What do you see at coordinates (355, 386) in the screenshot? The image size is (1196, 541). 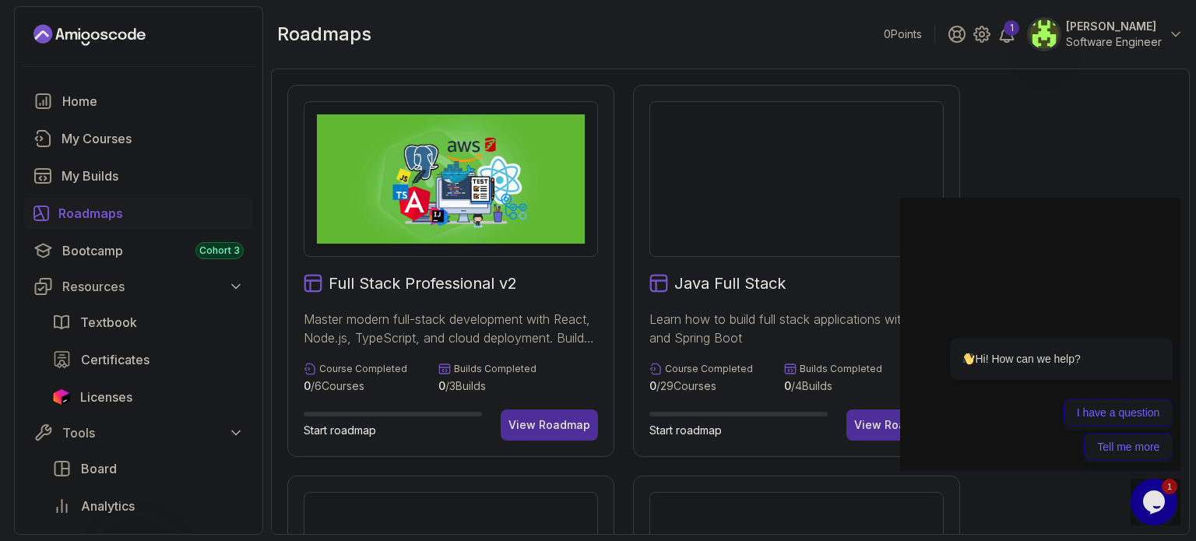 I see `p: / 6 Courses` at bounding box center [355, 386].